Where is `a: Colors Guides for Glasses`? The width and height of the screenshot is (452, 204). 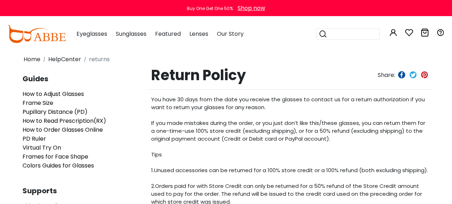
a: Colors Guides for Glasses is located at coordinates (58, 165).